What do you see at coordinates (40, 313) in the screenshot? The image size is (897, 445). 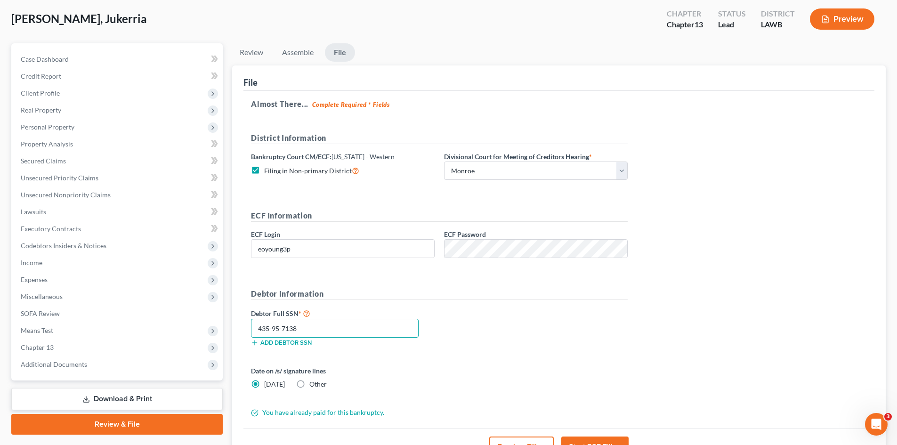 I see `span: SOFA Review` at bounding box center [40, 313].